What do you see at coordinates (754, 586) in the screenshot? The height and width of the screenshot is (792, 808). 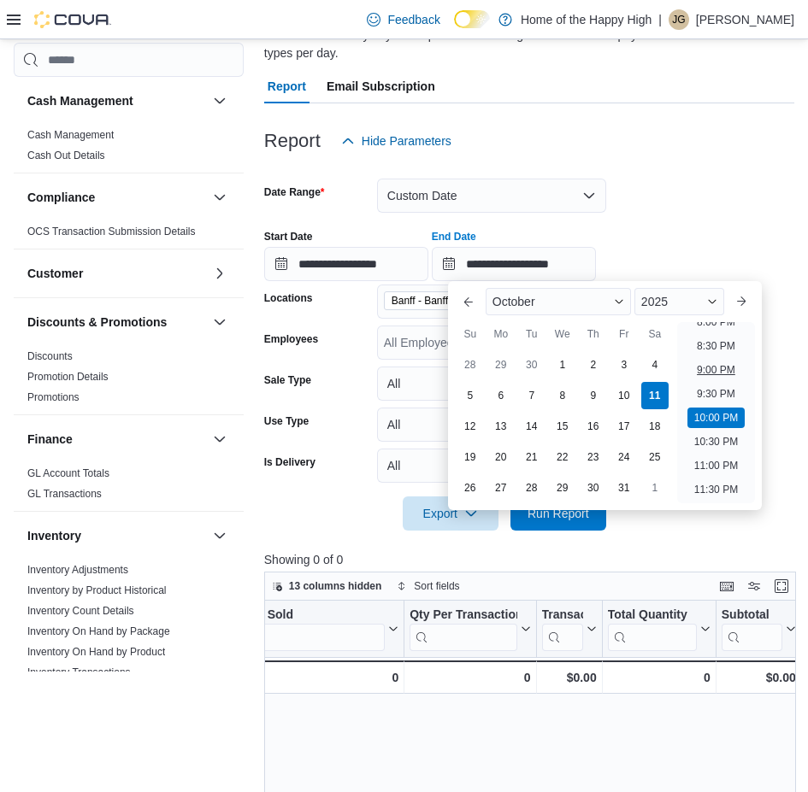 I see `button: Display options` at bounding box center [754, 586].